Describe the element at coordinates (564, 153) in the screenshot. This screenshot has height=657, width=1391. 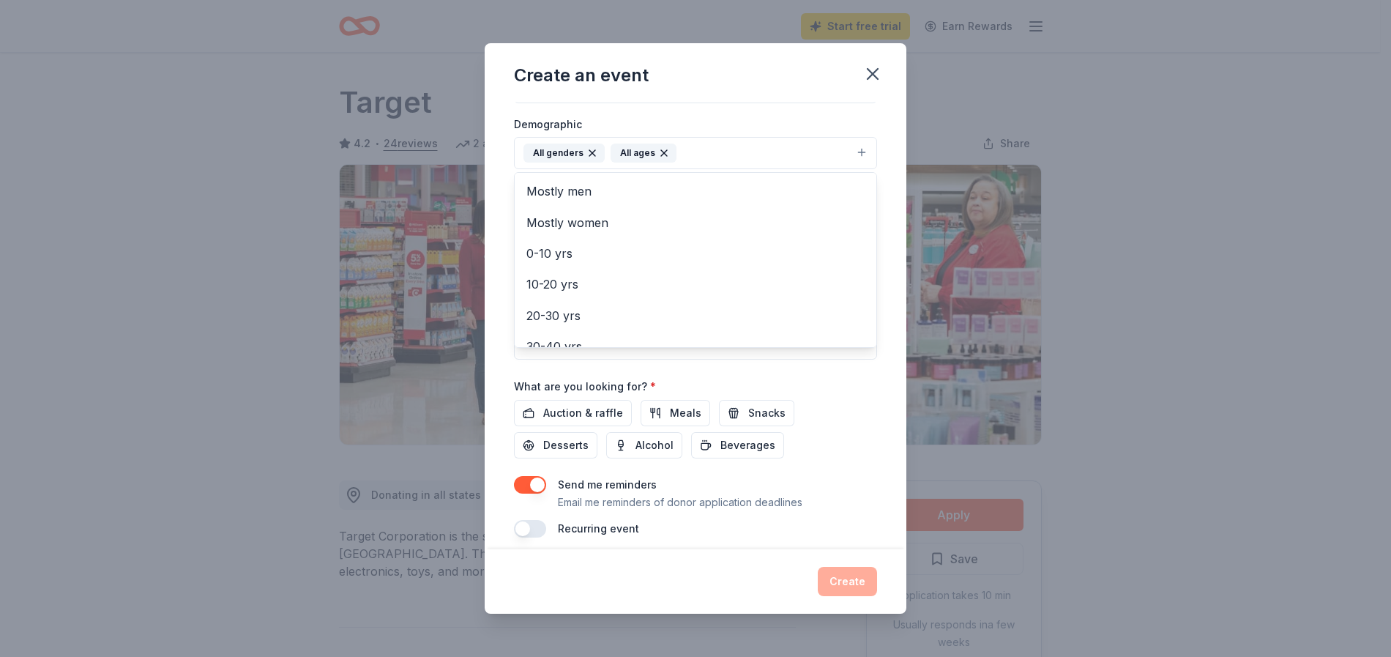
I see `div: All genders` at that location.